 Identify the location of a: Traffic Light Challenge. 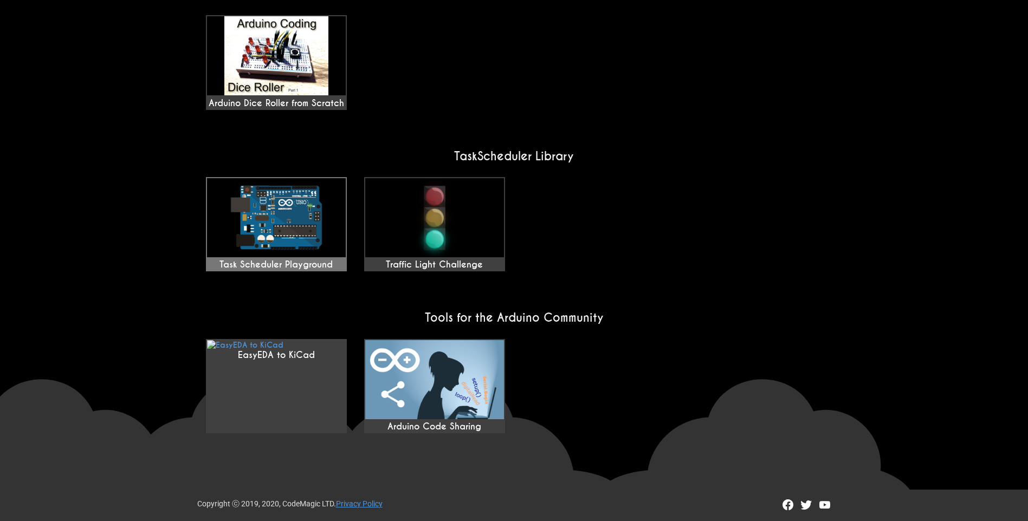
(435, 224).